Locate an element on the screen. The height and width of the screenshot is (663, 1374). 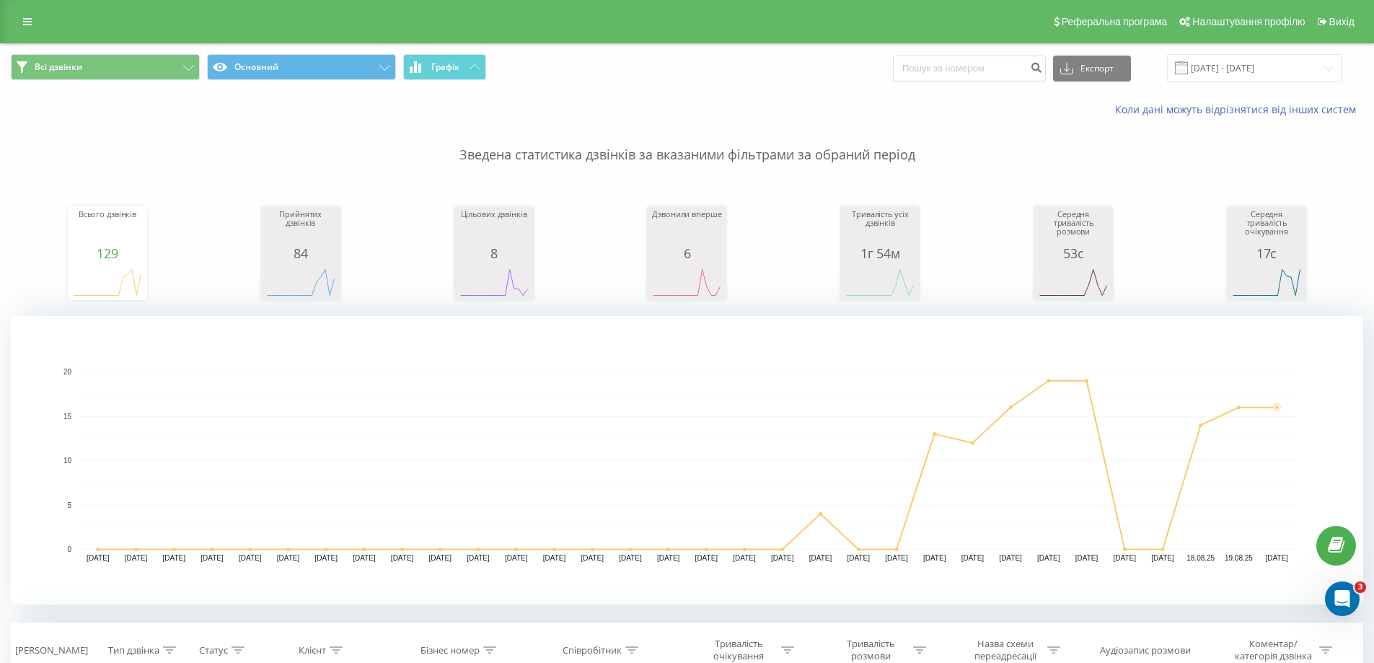
button: Експорт is located at coordinates (1092, 69).